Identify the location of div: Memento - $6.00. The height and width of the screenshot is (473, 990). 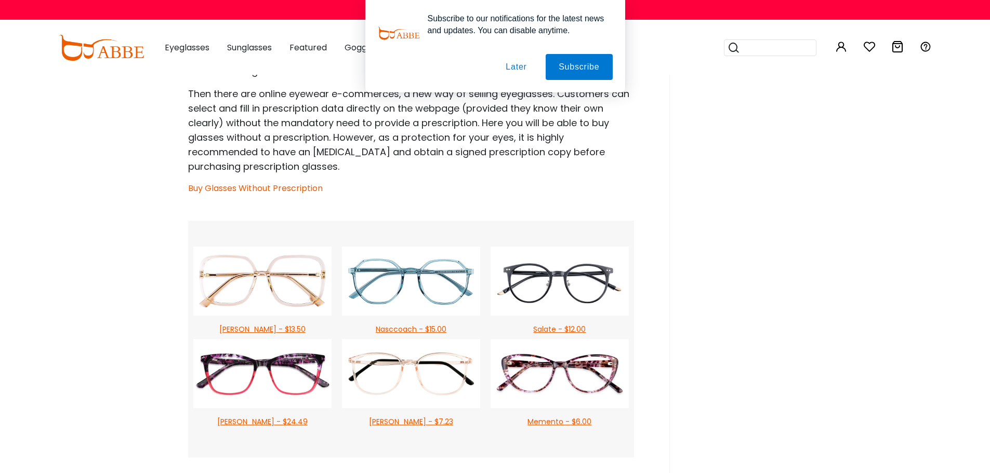
(560, 422).